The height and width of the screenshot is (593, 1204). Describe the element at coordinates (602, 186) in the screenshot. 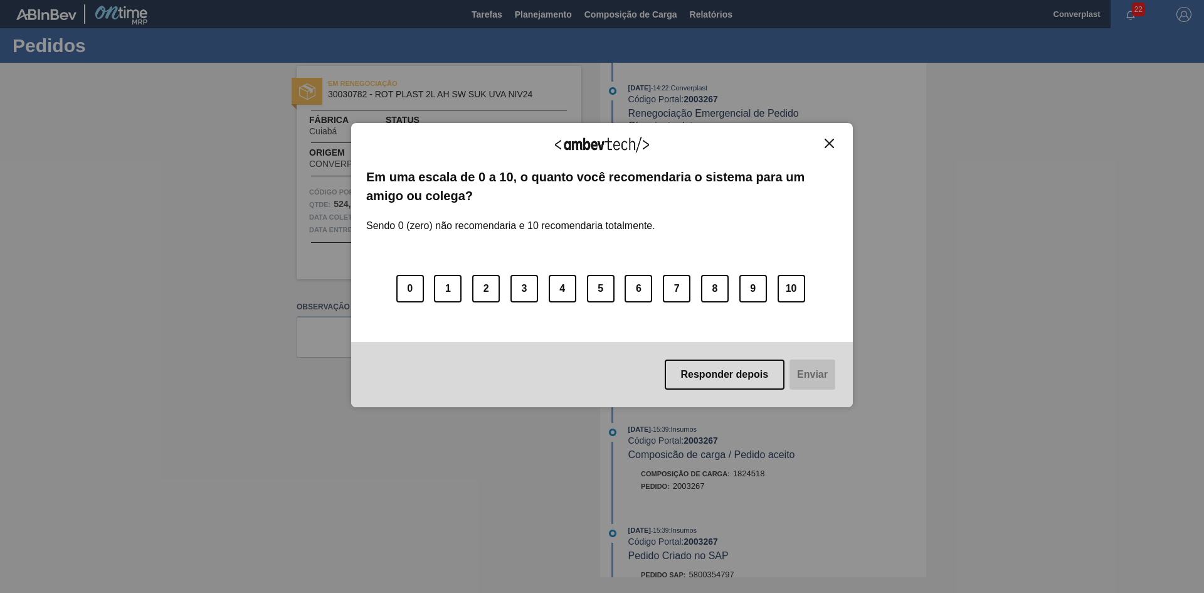

I see `label: Em uma escala de 0 a 10, o quanto você recomendaria o sistema para um amigo ou colega?` at that location.